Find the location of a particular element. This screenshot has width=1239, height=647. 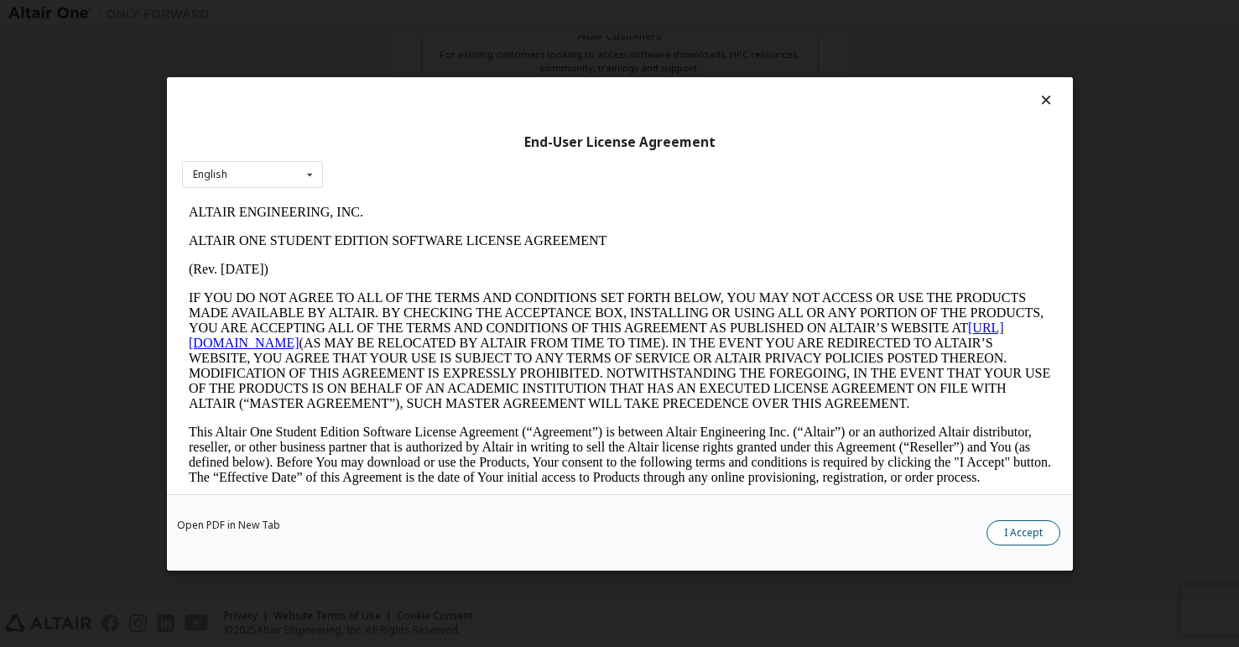

div: English is located at coordinates (210, 175).